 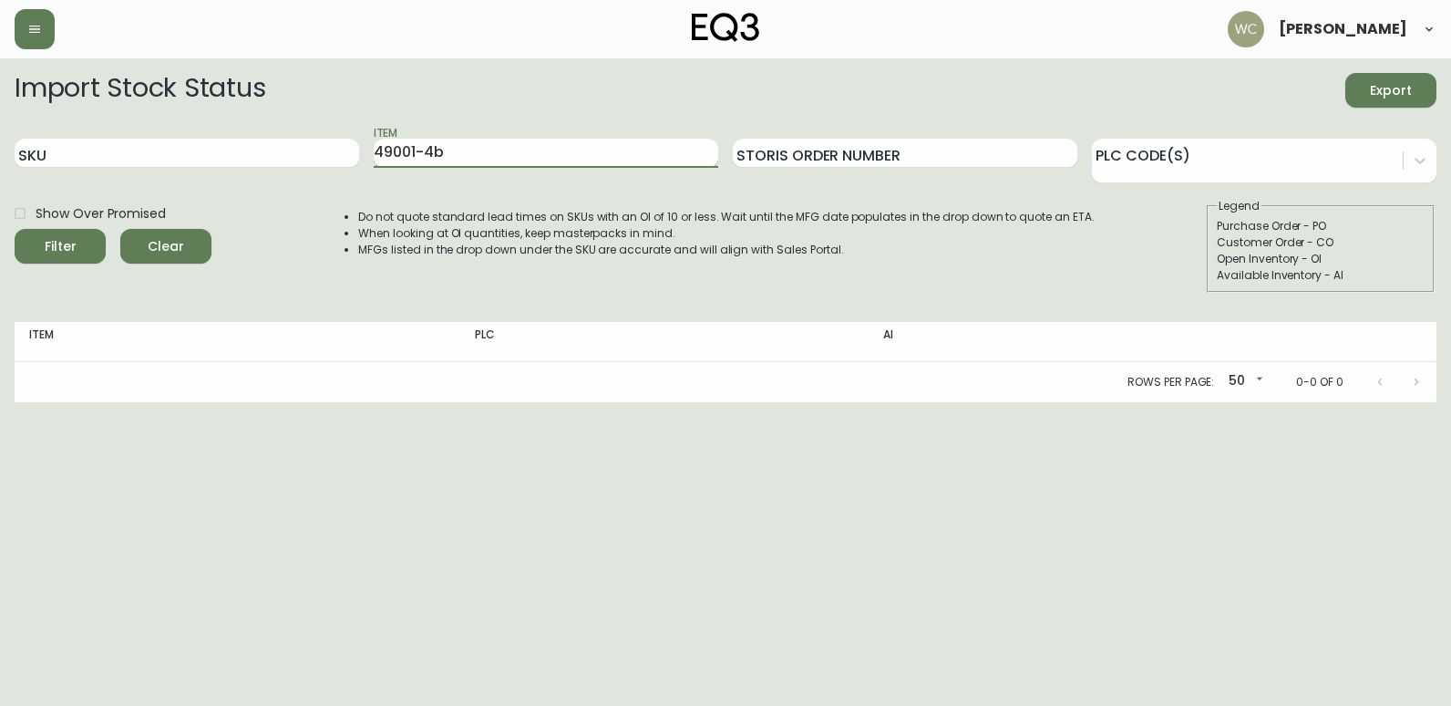 I want to click on img: 06a11c628539db30aea52cbf47961637, so click(x=1246, y=29).